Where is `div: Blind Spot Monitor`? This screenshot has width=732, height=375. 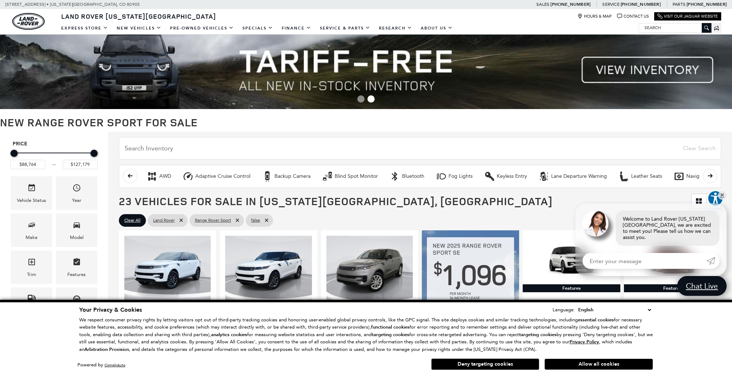
div: Blind Spot Monitor is located at coordinates (356, 177).